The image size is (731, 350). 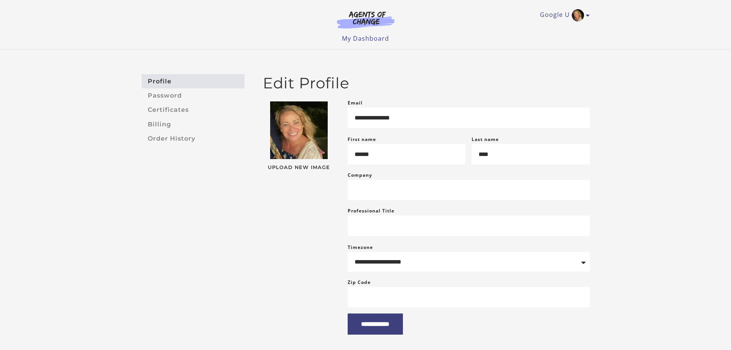 What do you see at coordinates (193, 110) in the screenshot?
I see `a: Certificates` at bounding box center [193, 110].